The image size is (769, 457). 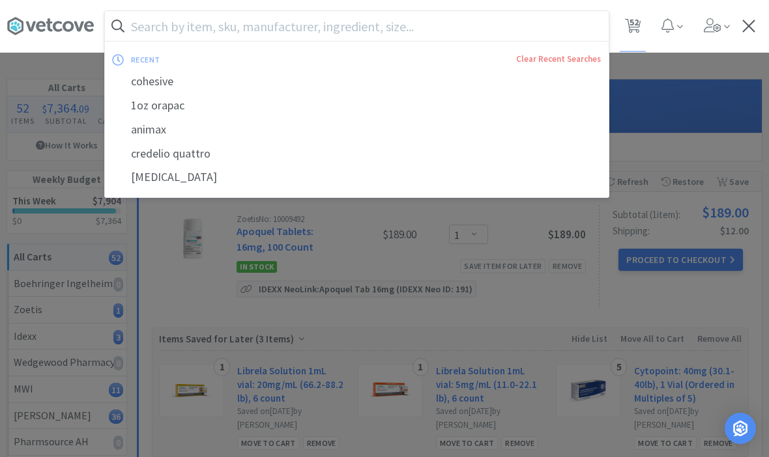 What do you see at coordinates (558, 59) in the screenshot?
I see `a: Clear Recent Searches` at bounding box center [558, 59].